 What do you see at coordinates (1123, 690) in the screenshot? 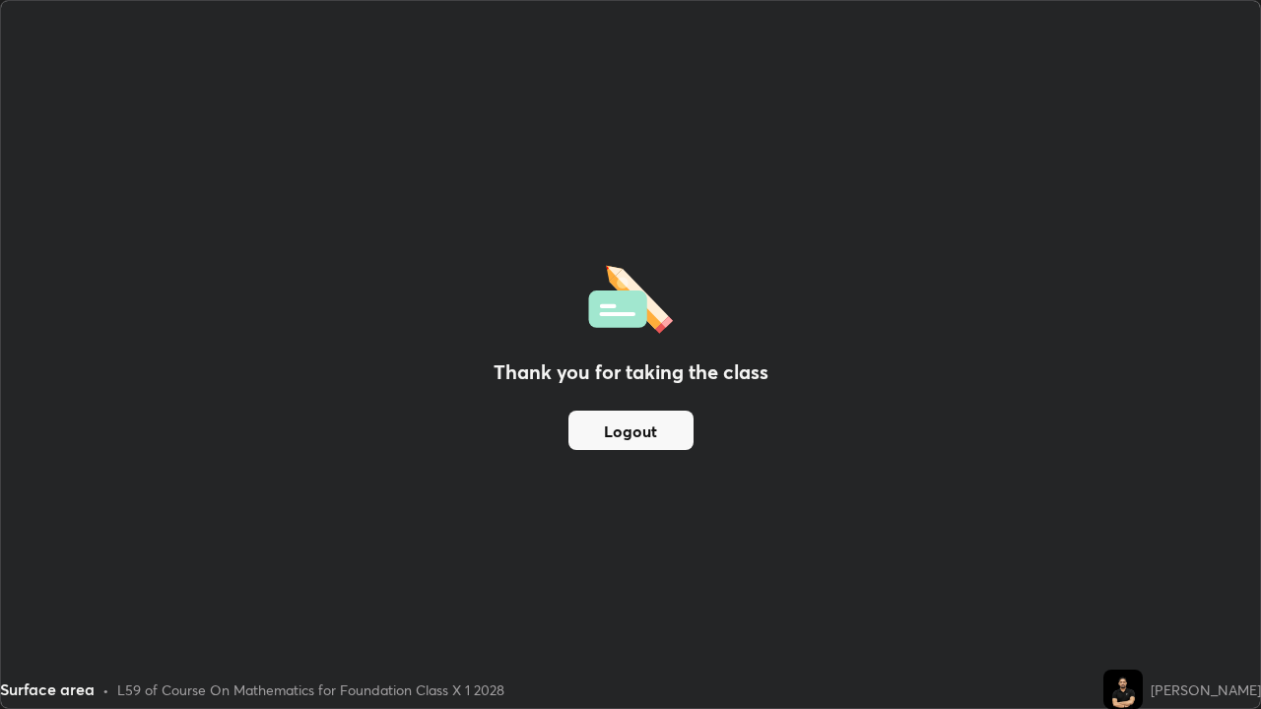
I see `img: ab0740807ae34c7c8029332c0967adf3.jpg` at bounding box center [1123, 690].